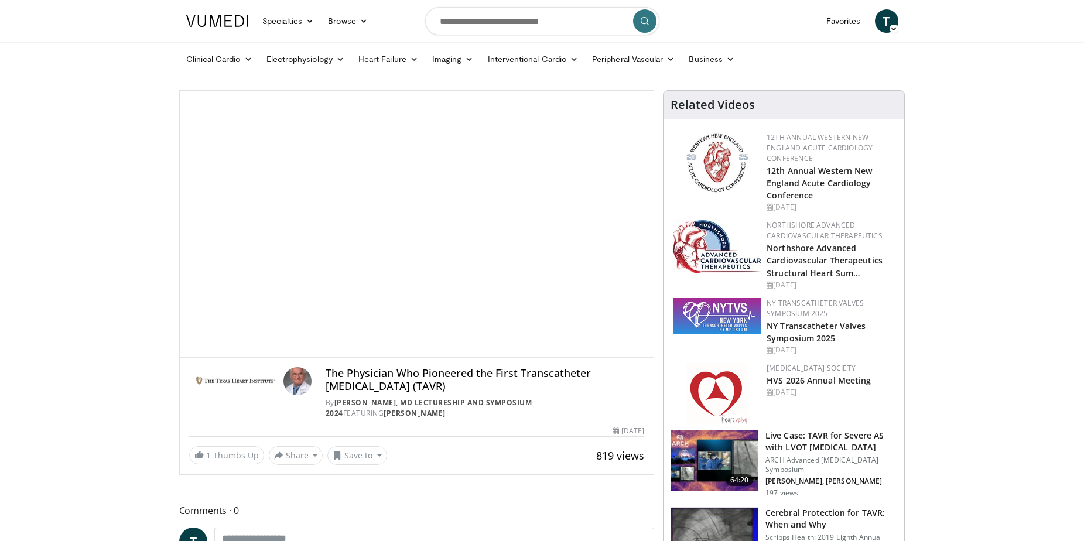 The height and width of the screenshot is (541, 1084). What do you see at coordinates (288, 21) in the screenshot?
I see `a: Specialties` at bounding box center [288, 21].